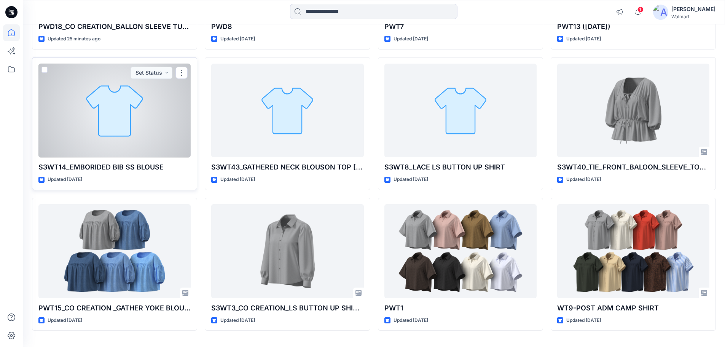  Describe the element at coordinates (634, 308) in the screenshot. I see `p: WT9-POST ADM CAMP SHIRT` at that location.